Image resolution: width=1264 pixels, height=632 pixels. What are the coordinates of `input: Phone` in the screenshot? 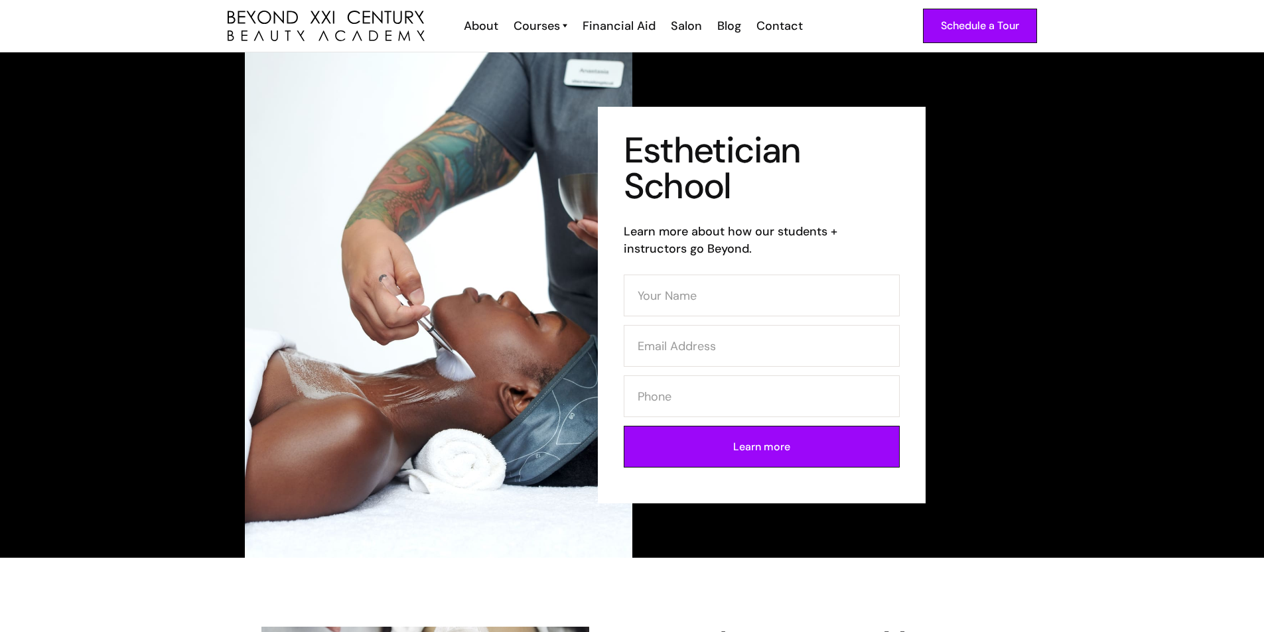 It's located at (762, 396).